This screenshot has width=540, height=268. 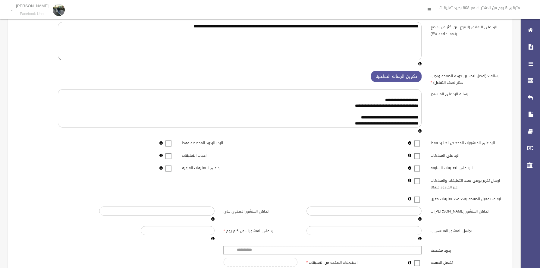 I want to click on label: تجاهل المنشور المنتهى ب, so click(x=467, y=230).